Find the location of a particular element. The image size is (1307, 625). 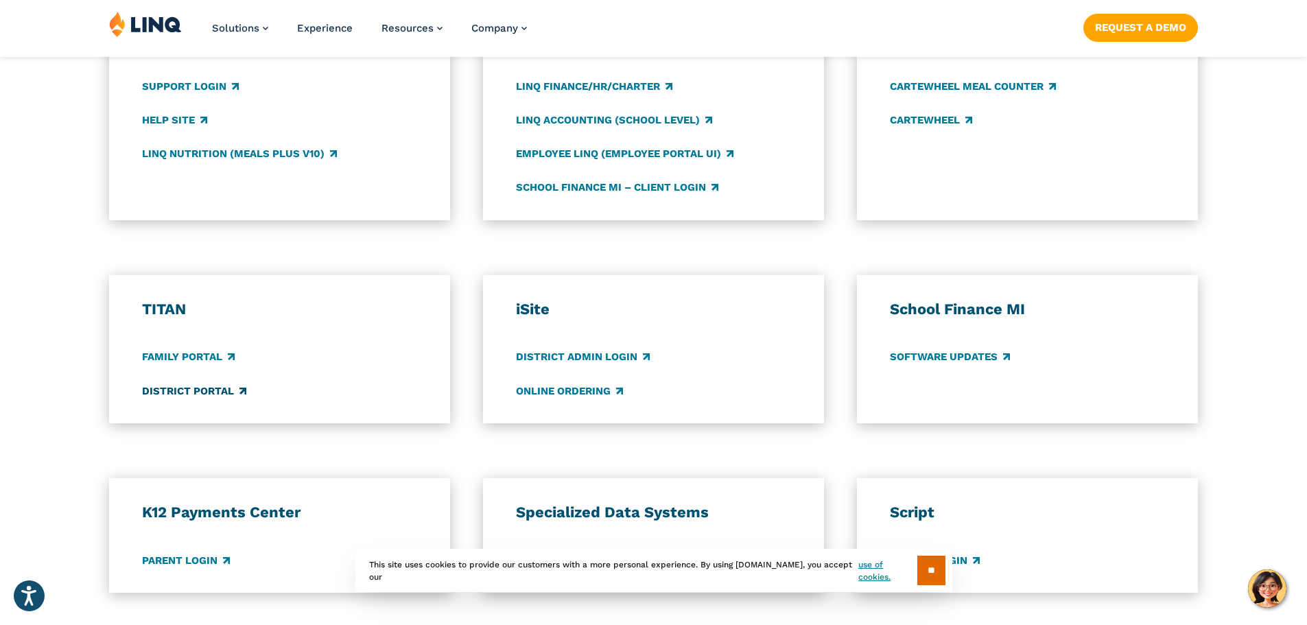

h3: Specialized Data Systems is located at coordinates (654, 512).